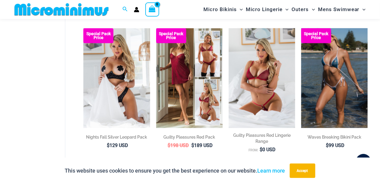  Describe the element at coordinates (302, 171) in the screenshot. I see `button: Accept` at that location.